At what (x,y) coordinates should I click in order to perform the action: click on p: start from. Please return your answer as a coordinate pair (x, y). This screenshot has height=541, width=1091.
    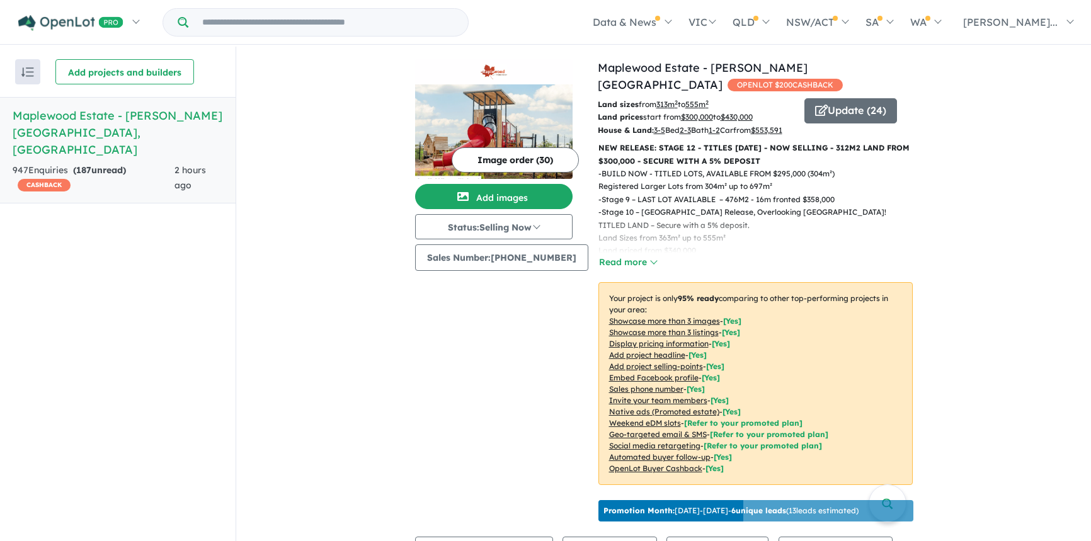
    Looking at the image, I should click on (696, 117).